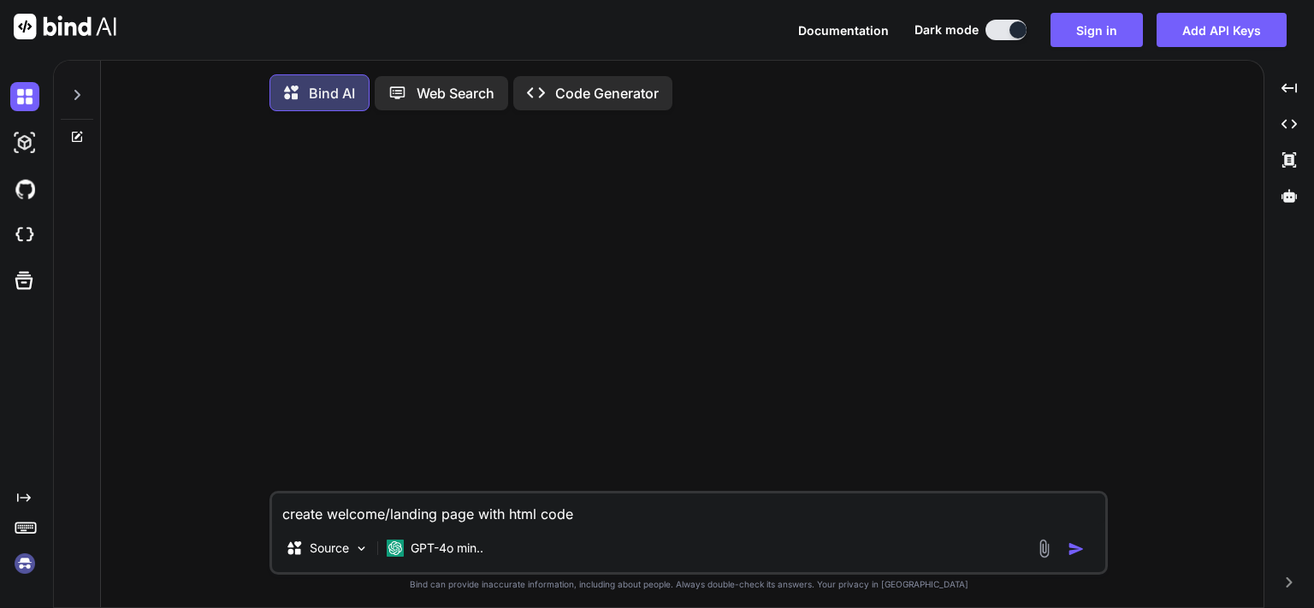 The width and height of the screenshot is (1314, 608). I want to click on img: darkChat, so click(25, 97).